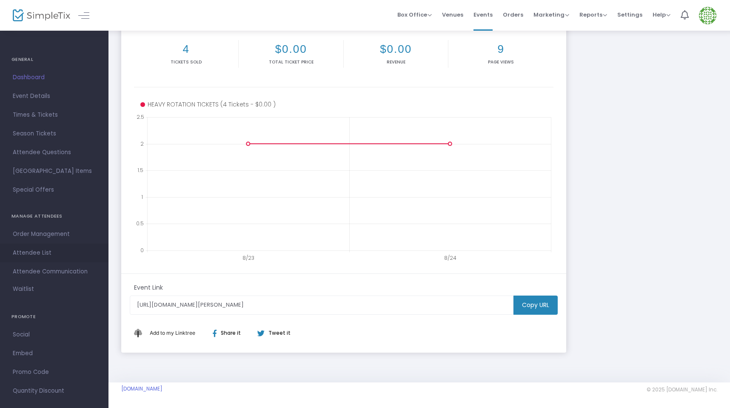 The height and width of the screenshot is (408, 730). Describe the element at coordinates (142, 196) in the screenshot. I see `text: 1` at that location.